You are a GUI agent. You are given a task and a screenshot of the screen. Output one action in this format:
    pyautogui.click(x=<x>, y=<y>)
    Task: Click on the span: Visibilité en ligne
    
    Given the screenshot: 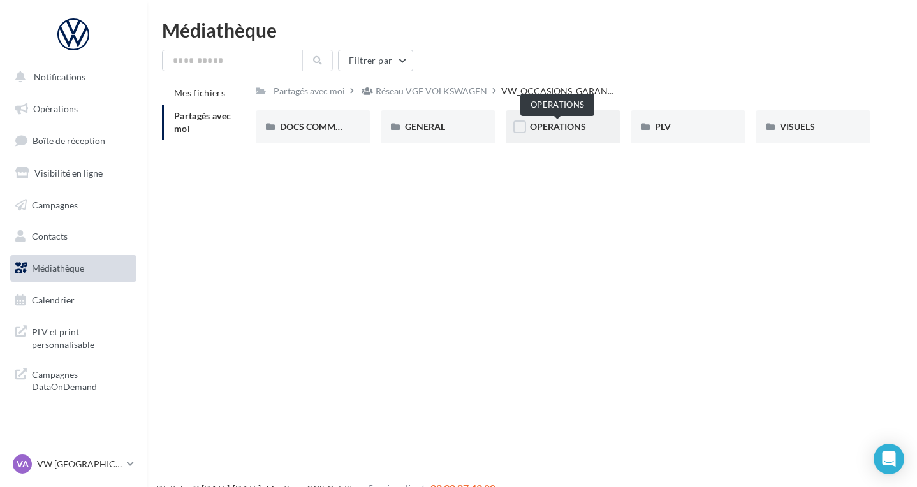 What is the action you would take?
    pyautogui.click(x=68, y=173)
    